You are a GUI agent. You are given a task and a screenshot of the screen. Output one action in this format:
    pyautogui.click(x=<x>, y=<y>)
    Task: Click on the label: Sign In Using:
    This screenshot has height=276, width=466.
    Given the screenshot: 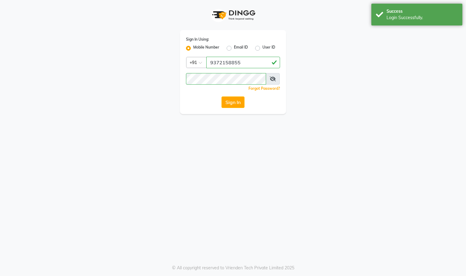 What is the action you would take?
    pyautogui.click(x=198, y=39)
    